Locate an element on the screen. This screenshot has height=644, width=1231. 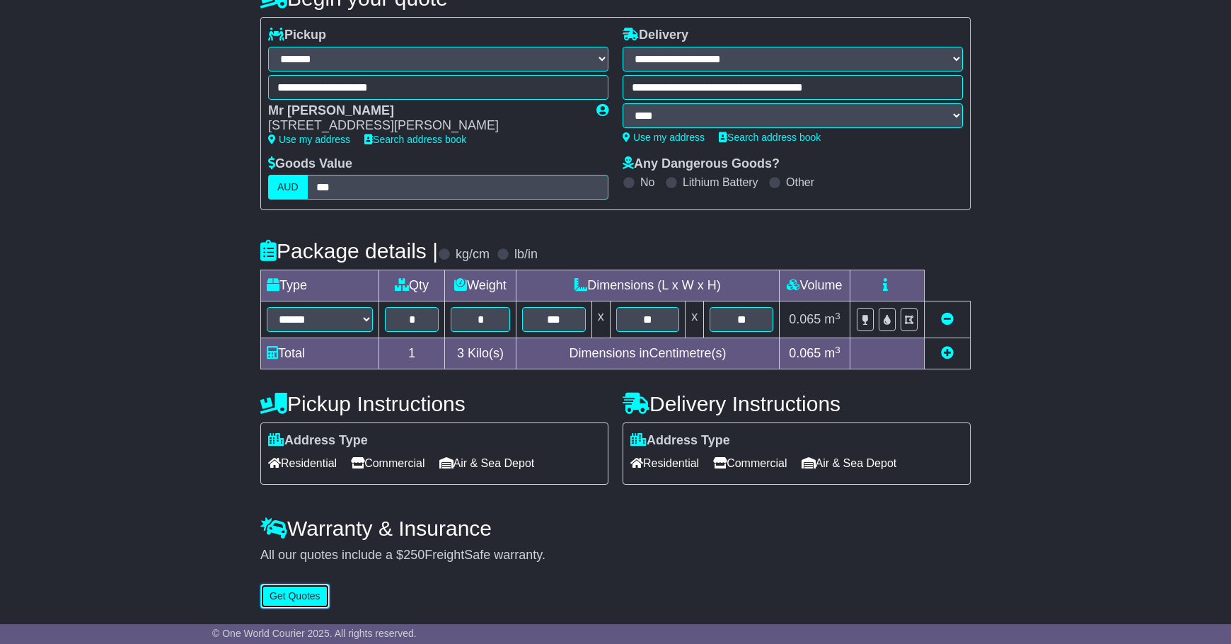
label: Lithium Battery is located at coordinates (720, 182).